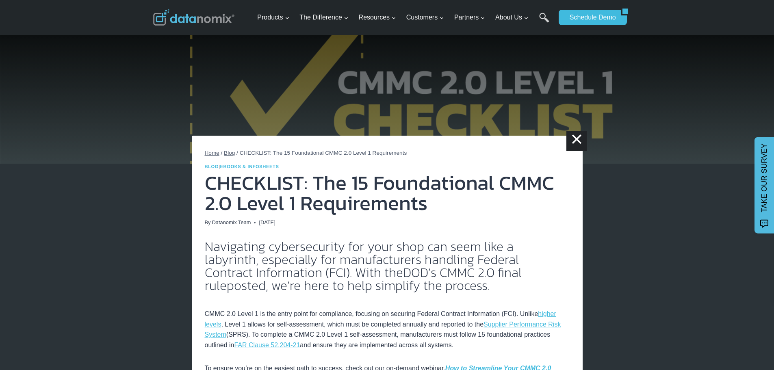 The image size is (774, 370). What do you see at coordinates (380, 319) in the screenshot?
I see `a: higher levels` at bounding box center [380, 319].